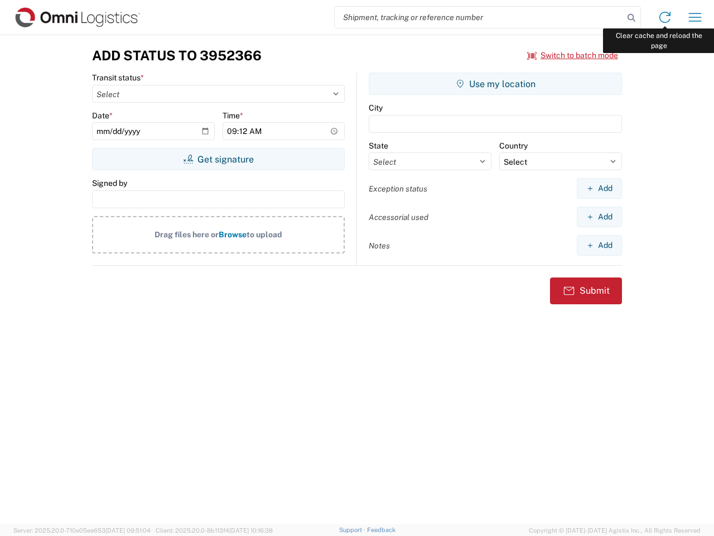  Describe the element at coordinates (398, 189) in the screenshot. I see `label: Exception status` at that location.